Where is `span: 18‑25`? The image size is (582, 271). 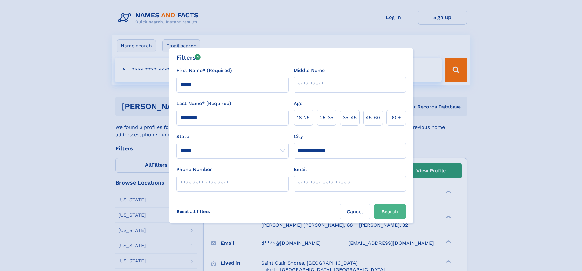 span: 18‑25 is located at coordinates (303, 118).